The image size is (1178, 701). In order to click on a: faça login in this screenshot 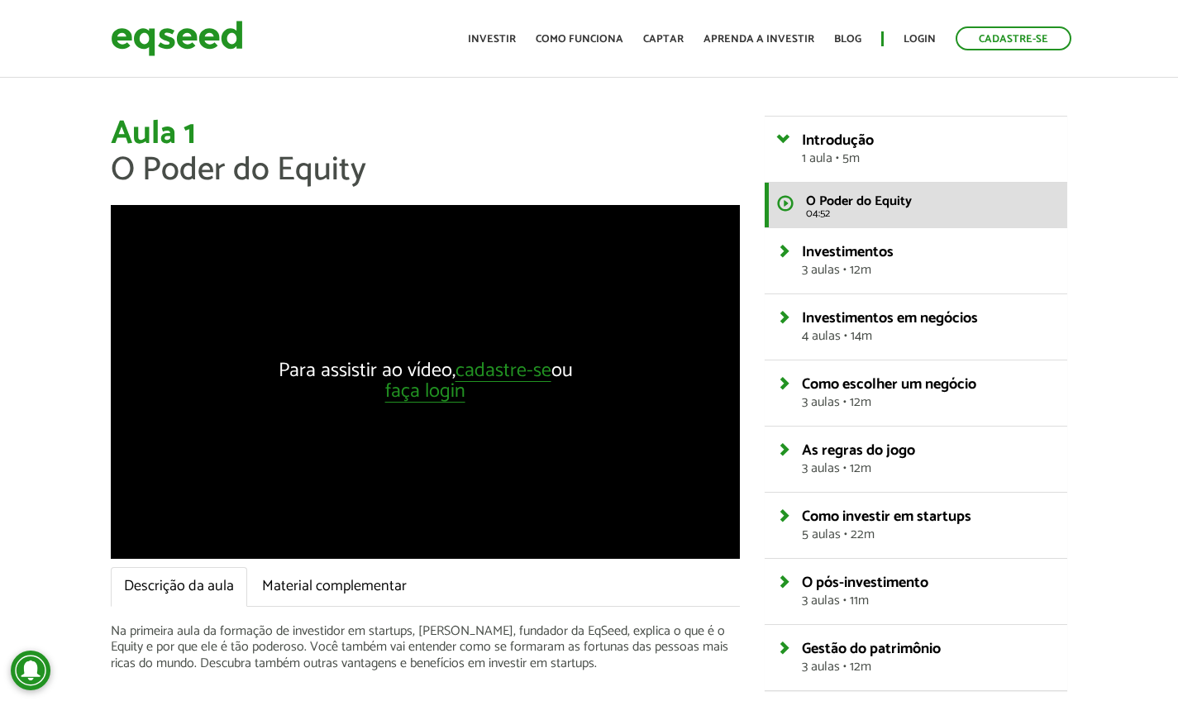, I will do `click(425, 392)`.